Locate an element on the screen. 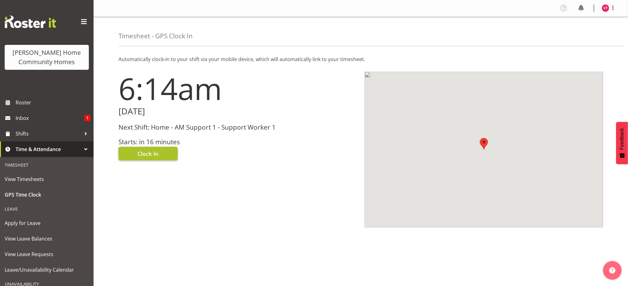 The height and width of the screenshot is (286, 628). a: View Leave Requests is located at coordinates (47, 254).